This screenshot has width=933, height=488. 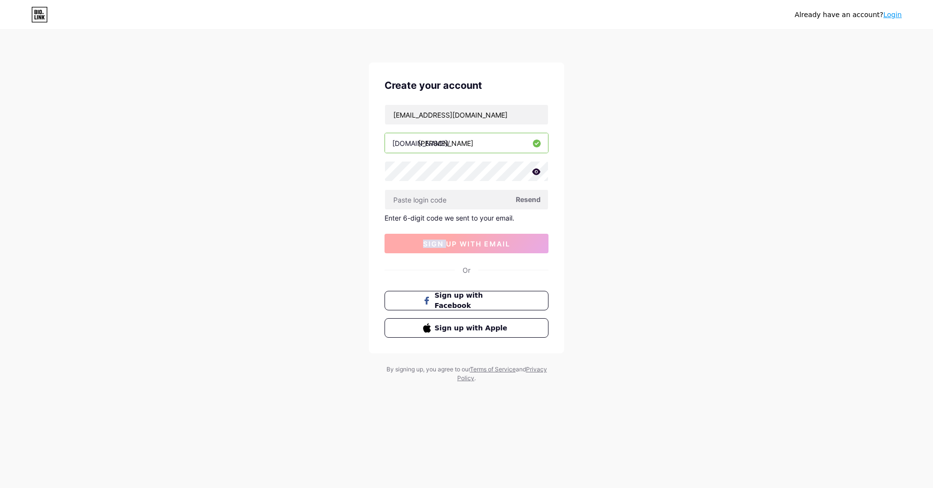 What do you see at coordinates (892, 15) in the screenshot?
I see `a: Login` at bounding box center [892, 15].